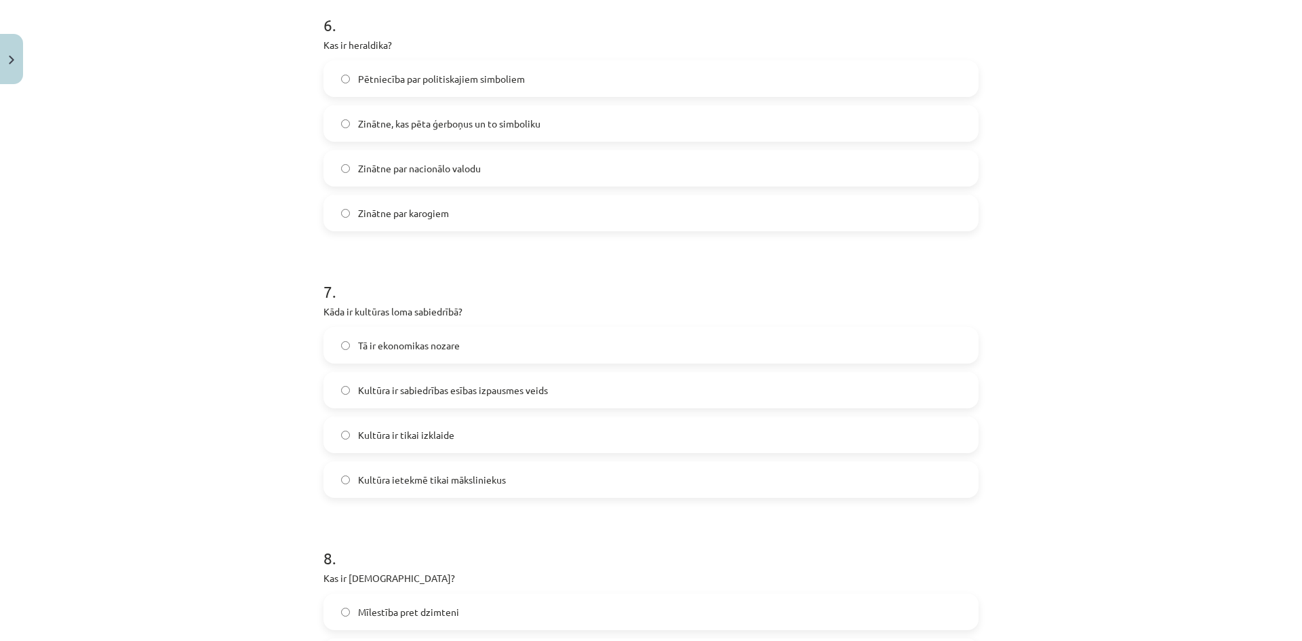  I want to click on input: Zinātne par nacionālo valodu, so click(345, 168).